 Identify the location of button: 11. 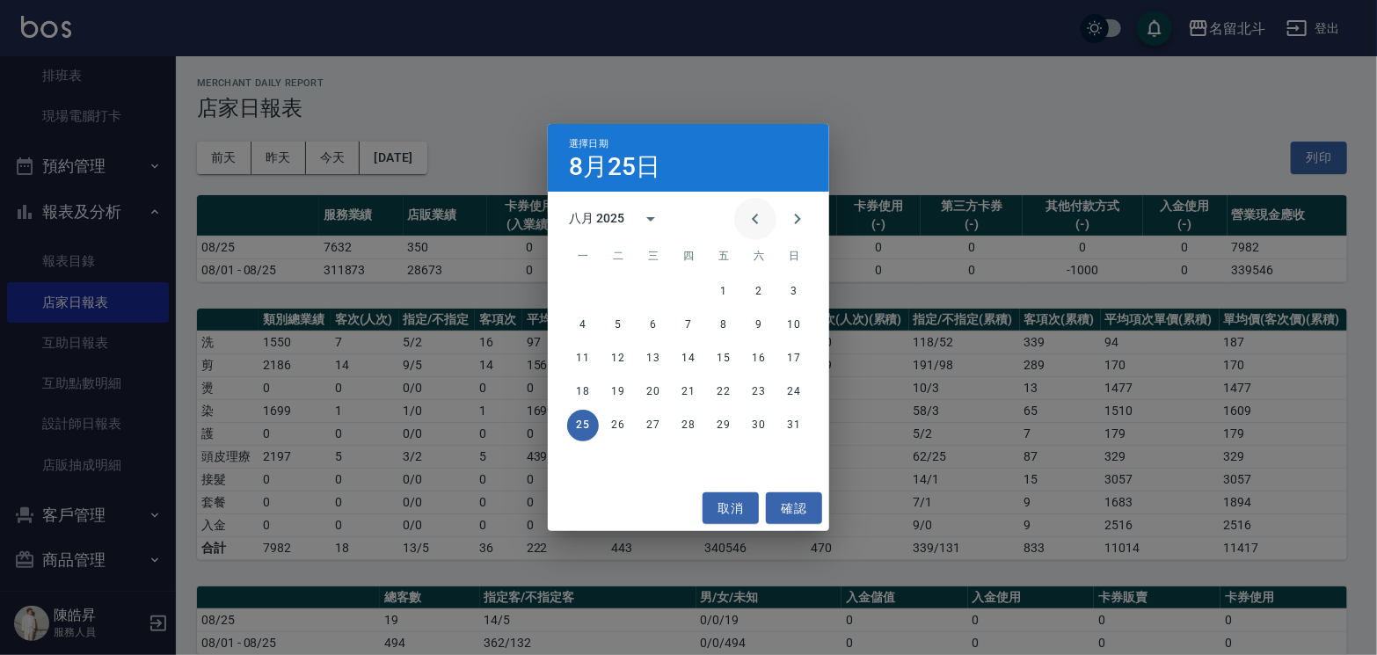
(583, 359).